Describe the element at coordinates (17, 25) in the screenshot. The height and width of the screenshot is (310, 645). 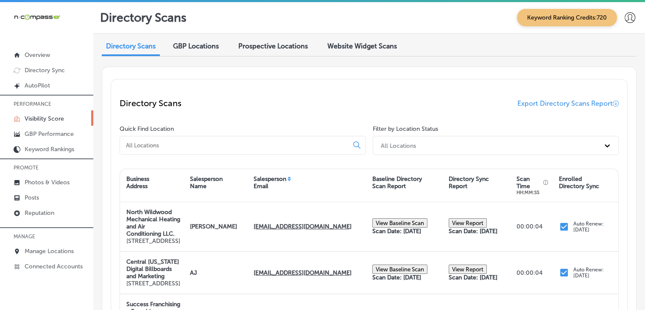
I see `img: website_grey.svg` at that location.